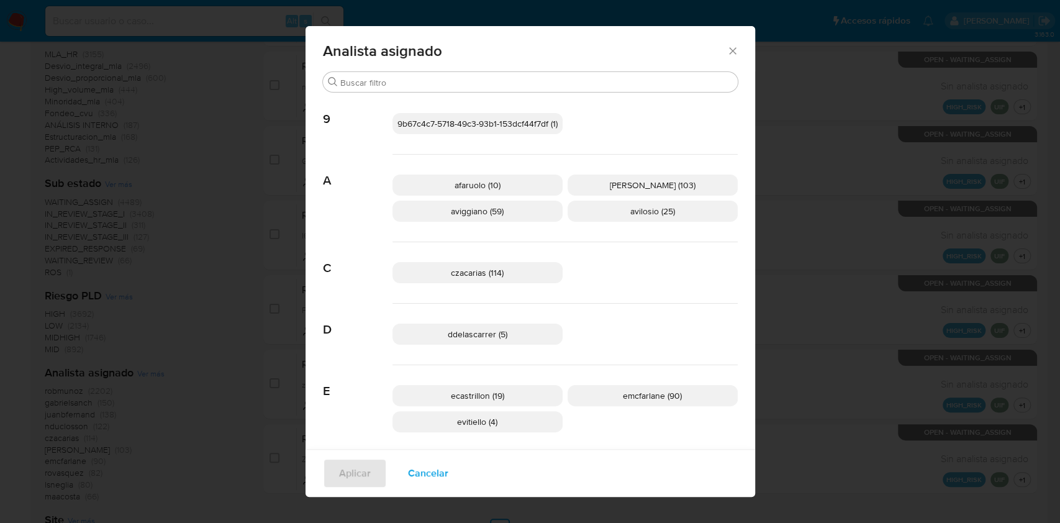 This screenshot has height=523, width=1060. Describe the element at coordinates (653, 396) in the screenshot. I see `div: emcfarlane (90)` at that location.